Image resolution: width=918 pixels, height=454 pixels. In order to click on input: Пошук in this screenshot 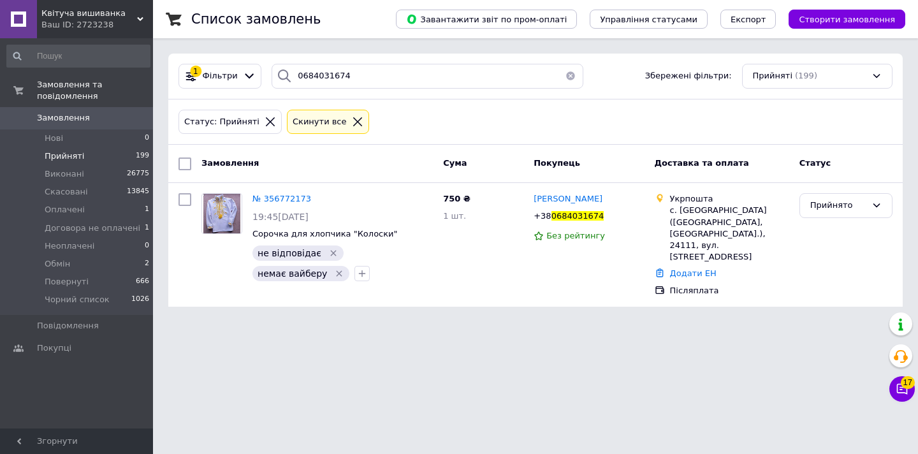, I will do `click(78, 56)`.